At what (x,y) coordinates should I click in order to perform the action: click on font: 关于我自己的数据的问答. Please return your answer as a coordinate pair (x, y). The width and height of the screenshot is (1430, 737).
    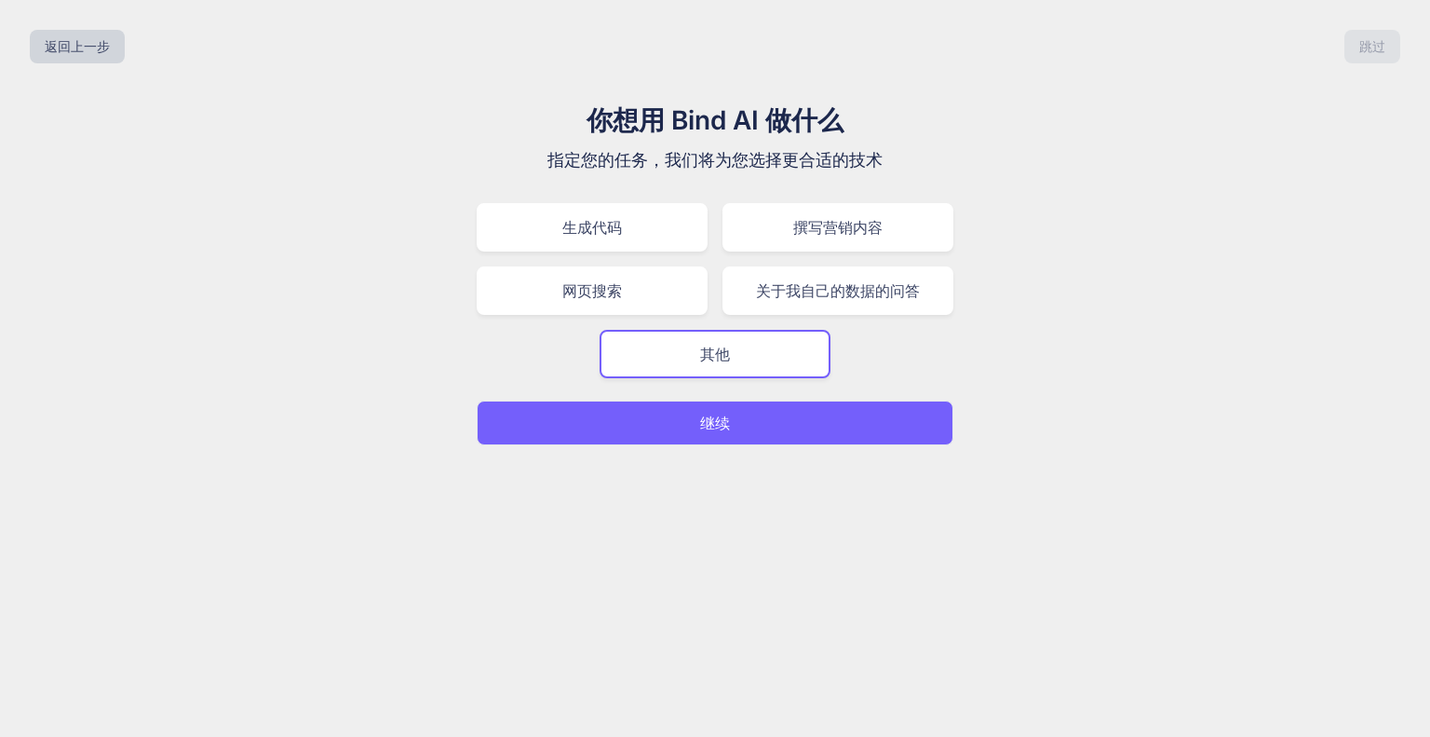
    Looking at the image, I should click on (838, 291).